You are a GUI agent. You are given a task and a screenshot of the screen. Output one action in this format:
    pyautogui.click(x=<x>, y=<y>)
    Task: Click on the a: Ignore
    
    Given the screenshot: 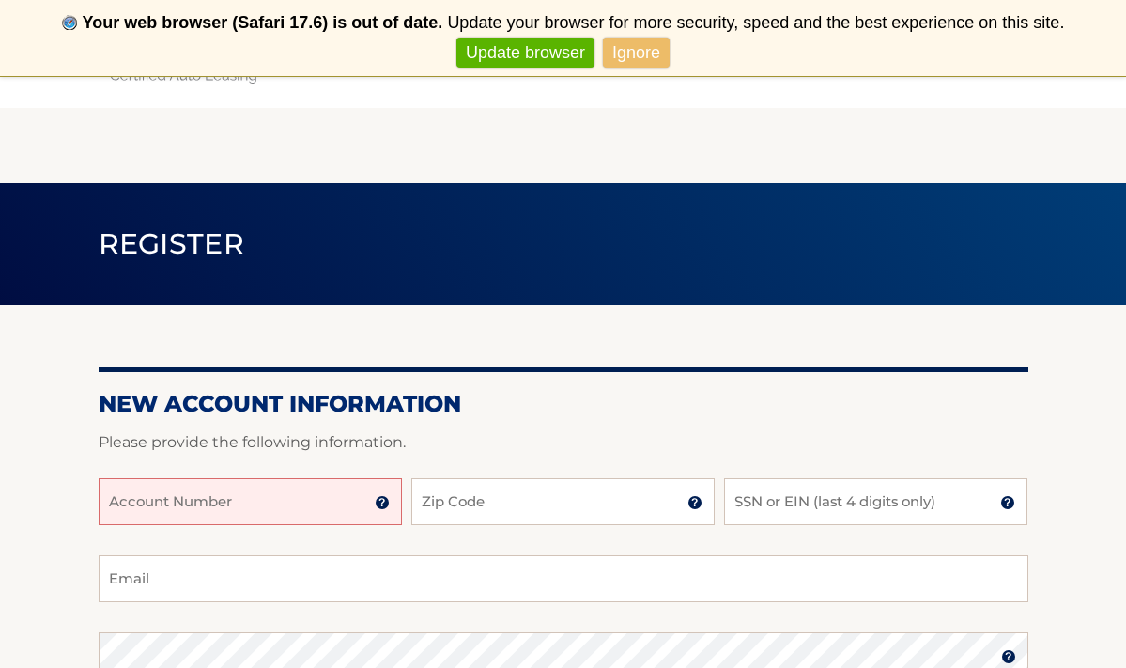 What is the action you would take?
    pyautogui.click(x=636, y=53)
    